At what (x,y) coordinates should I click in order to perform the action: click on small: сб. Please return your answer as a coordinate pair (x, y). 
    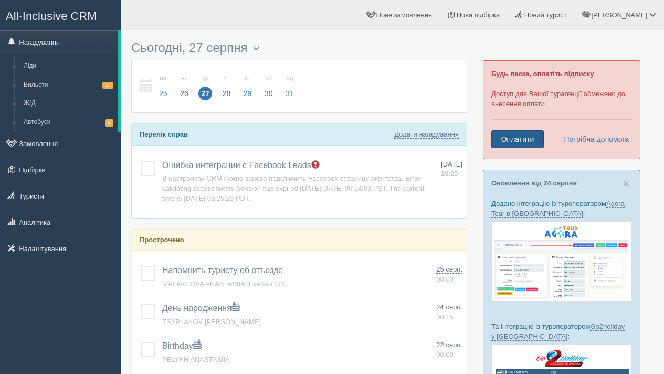
    Looking at the image, I should click on (269, 78).